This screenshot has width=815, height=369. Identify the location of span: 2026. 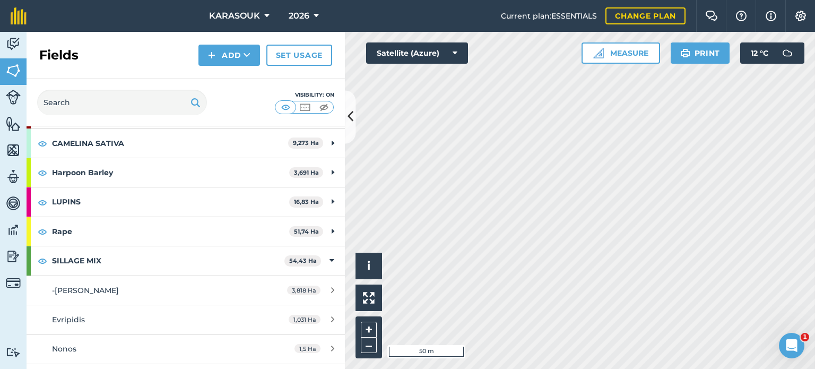
(299, 16).